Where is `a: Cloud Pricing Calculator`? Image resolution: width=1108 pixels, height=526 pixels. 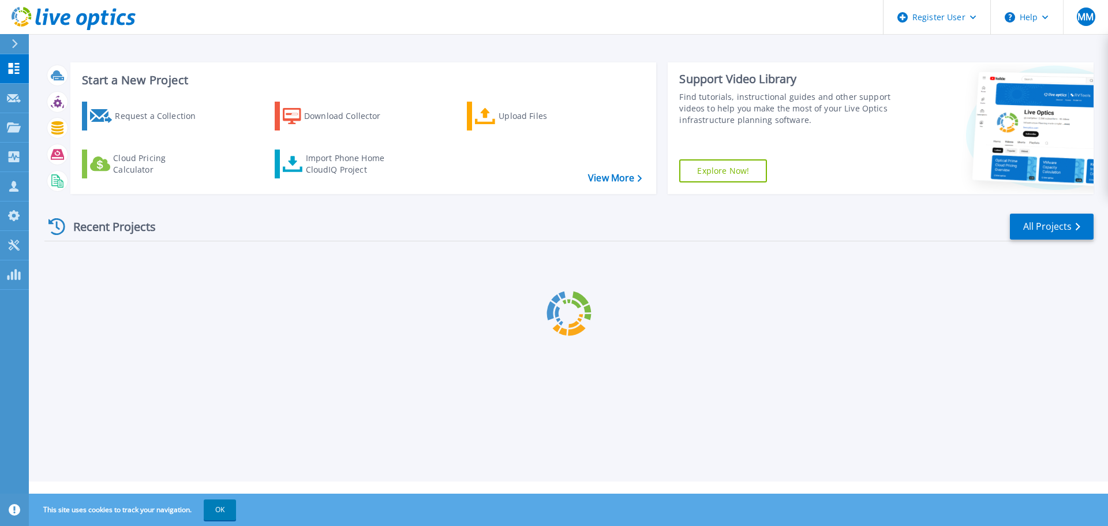 a: Cloud Pricing Calculator is located at coordinates (146, 164).